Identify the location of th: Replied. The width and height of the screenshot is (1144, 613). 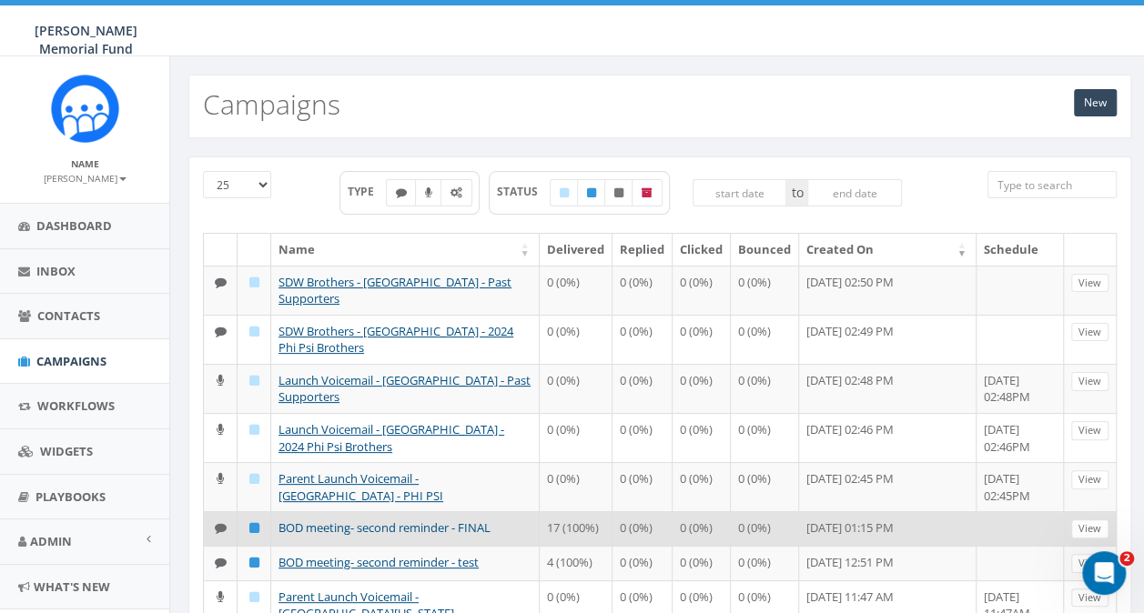
(642, 249).